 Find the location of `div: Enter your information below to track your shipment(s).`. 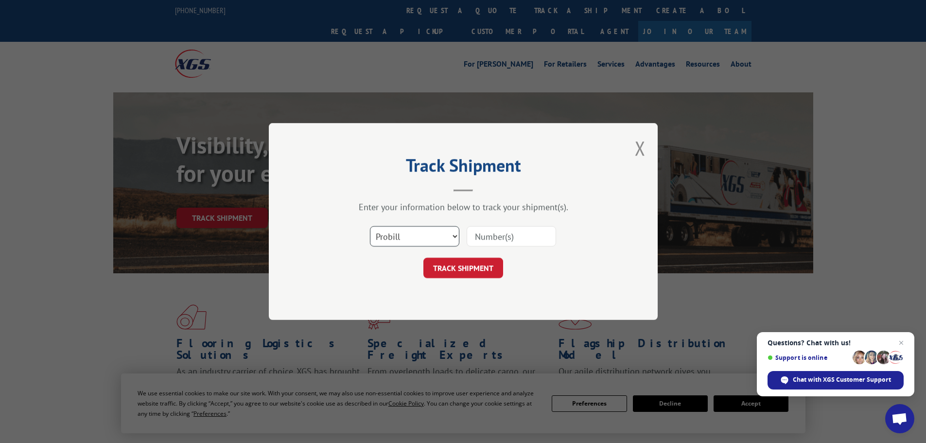

div: Enter your information below to track your shipment(s). is located at coordinates (463, 207).